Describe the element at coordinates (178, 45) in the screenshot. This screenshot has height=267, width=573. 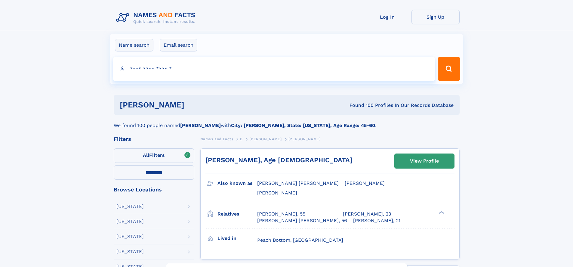
I see `label: Email search` at that location.